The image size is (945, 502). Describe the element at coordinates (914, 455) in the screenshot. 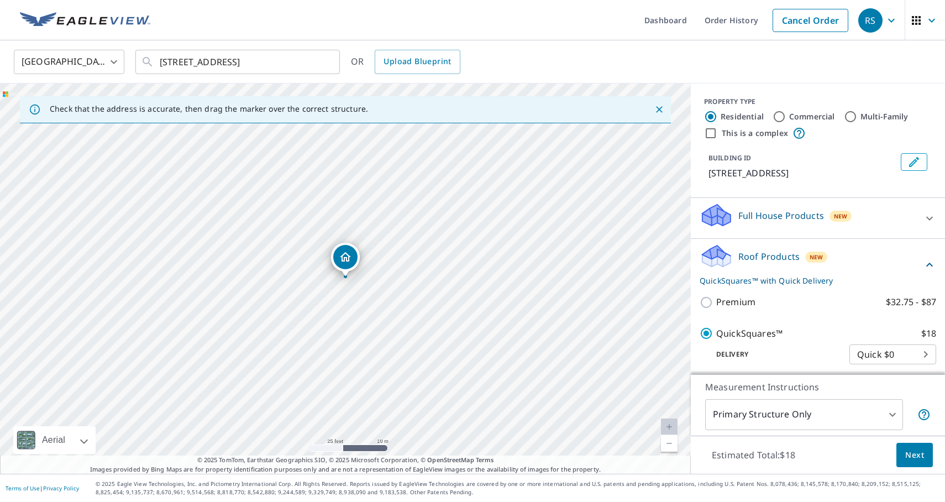

I see `button: Next` at that location.